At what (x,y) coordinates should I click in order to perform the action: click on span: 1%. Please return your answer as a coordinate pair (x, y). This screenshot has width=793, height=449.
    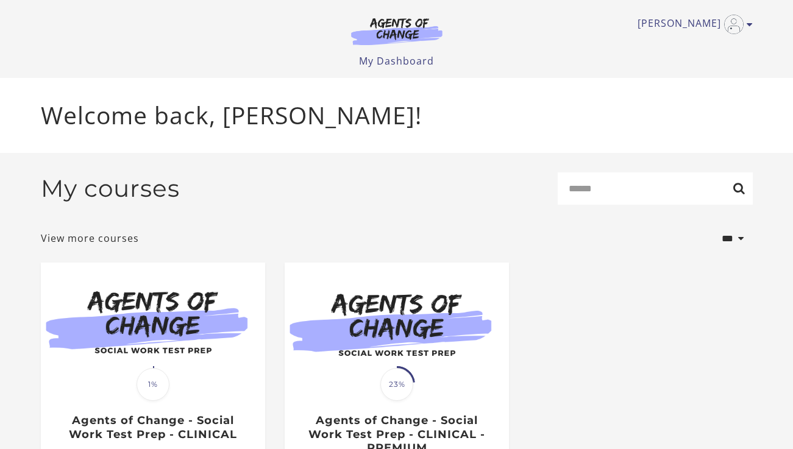
    Looking at the image, I should click on (153, 385).